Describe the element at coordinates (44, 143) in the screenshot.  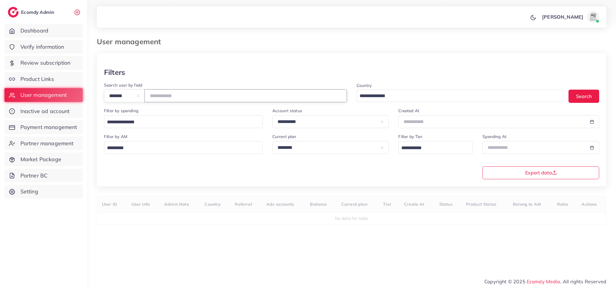
I see `a: Partner management` at that location.